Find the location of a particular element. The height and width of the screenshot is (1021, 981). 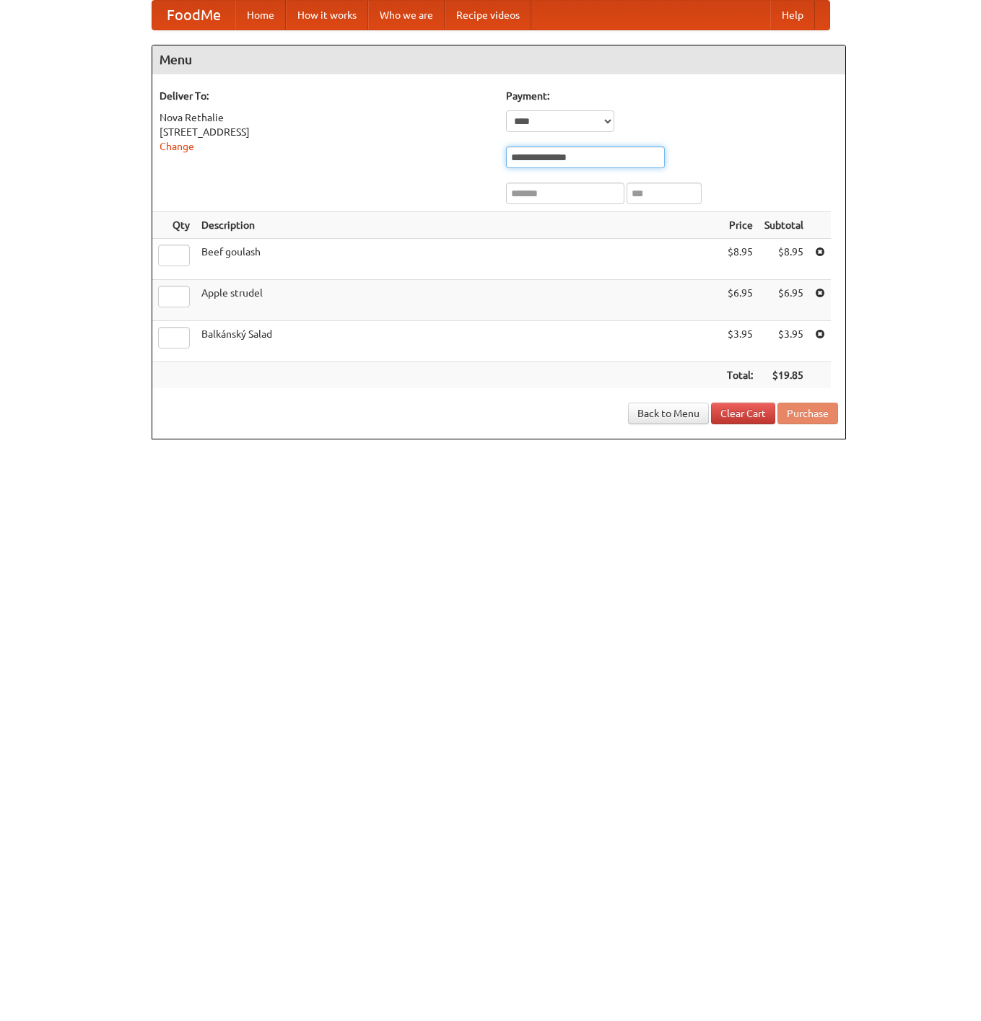

div: Nova Rethalie is located at coordinates (325, 118).